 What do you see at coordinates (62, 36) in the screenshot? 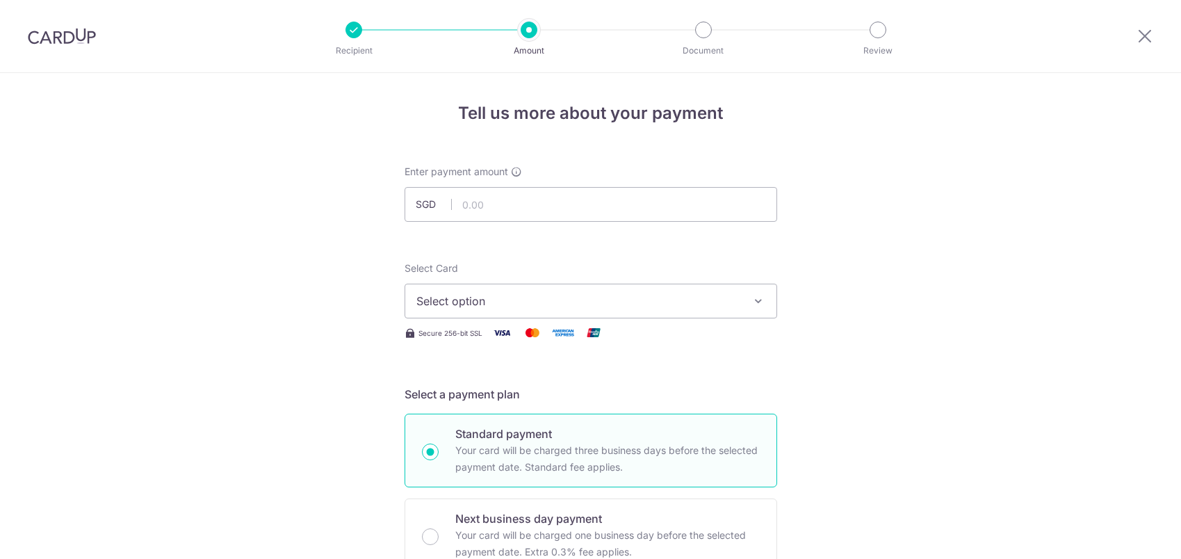
I see `img: CardUp` at bounding box center [62, 36].